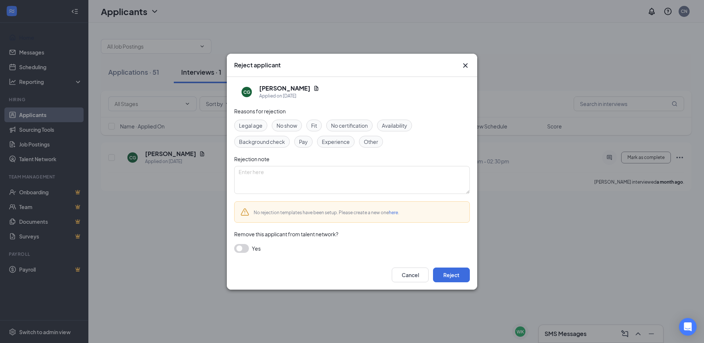  Describe the element at coordinates (371, 142) in the screenshot. I see `span: Other` at that location.